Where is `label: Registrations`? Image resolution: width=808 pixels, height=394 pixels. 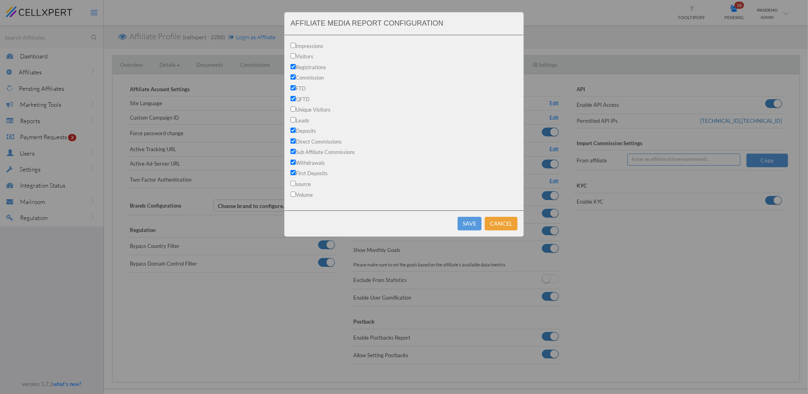 label: Registrations is located at coordinates (308, 67).